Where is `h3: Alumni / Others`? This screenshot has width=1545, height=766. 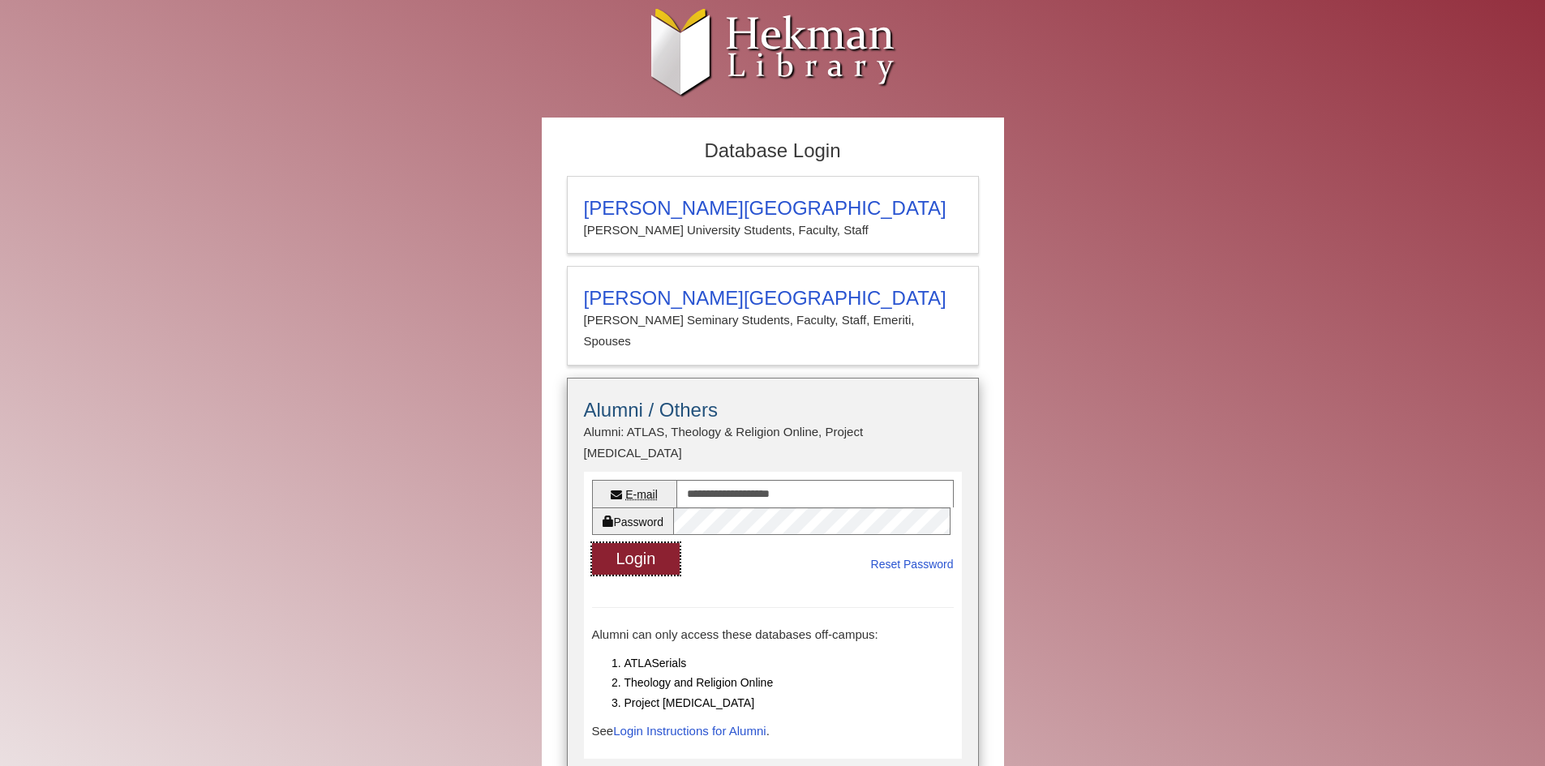 h3: Alumni / Others is located at coordinates (773, 410).